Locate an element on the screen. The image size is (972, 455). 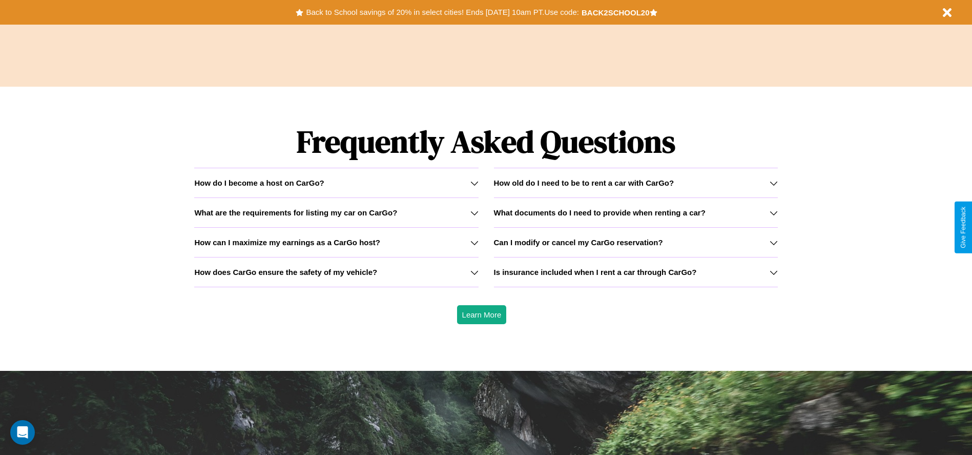
h1: Frequently Asked Questions is located at coordinates (486, 141).